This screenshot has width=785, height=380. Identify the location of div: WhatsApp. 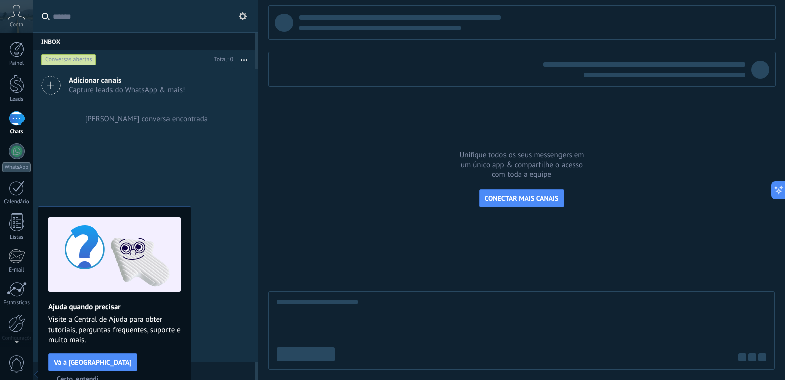
(16, 167).